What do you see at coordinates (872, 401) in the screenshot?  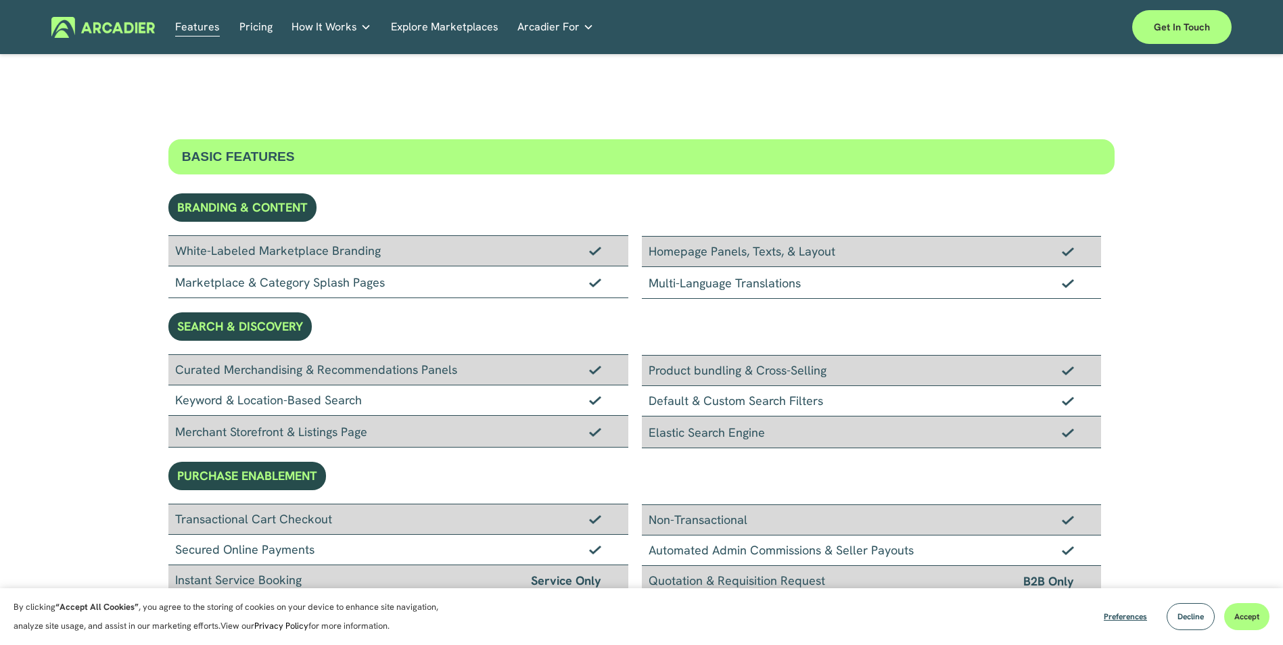 I see `div: Default & Custom Search Filters` at bounding box center [872, 401].